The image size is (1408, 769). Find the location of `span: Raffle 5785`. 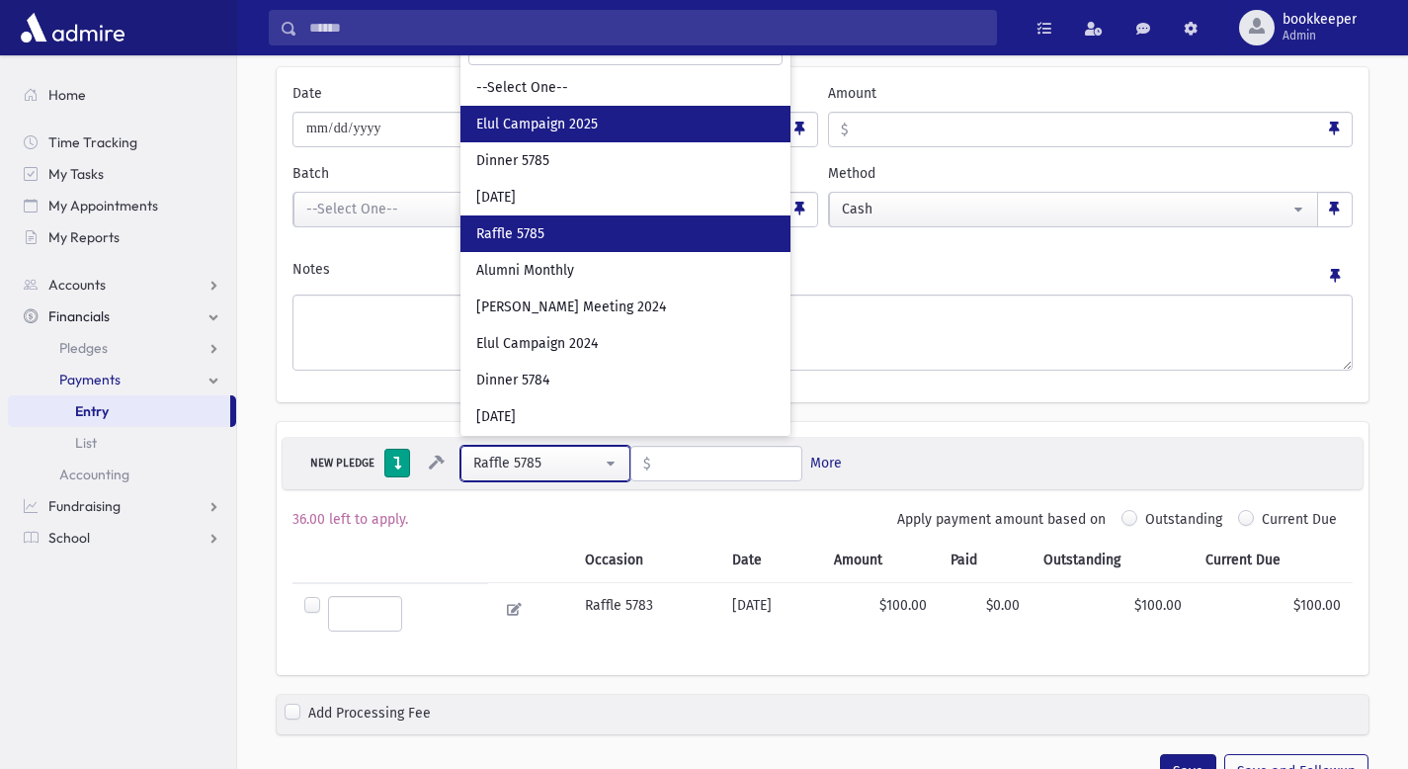

span: Raffle 5785 is located at coordinates (510, 234).